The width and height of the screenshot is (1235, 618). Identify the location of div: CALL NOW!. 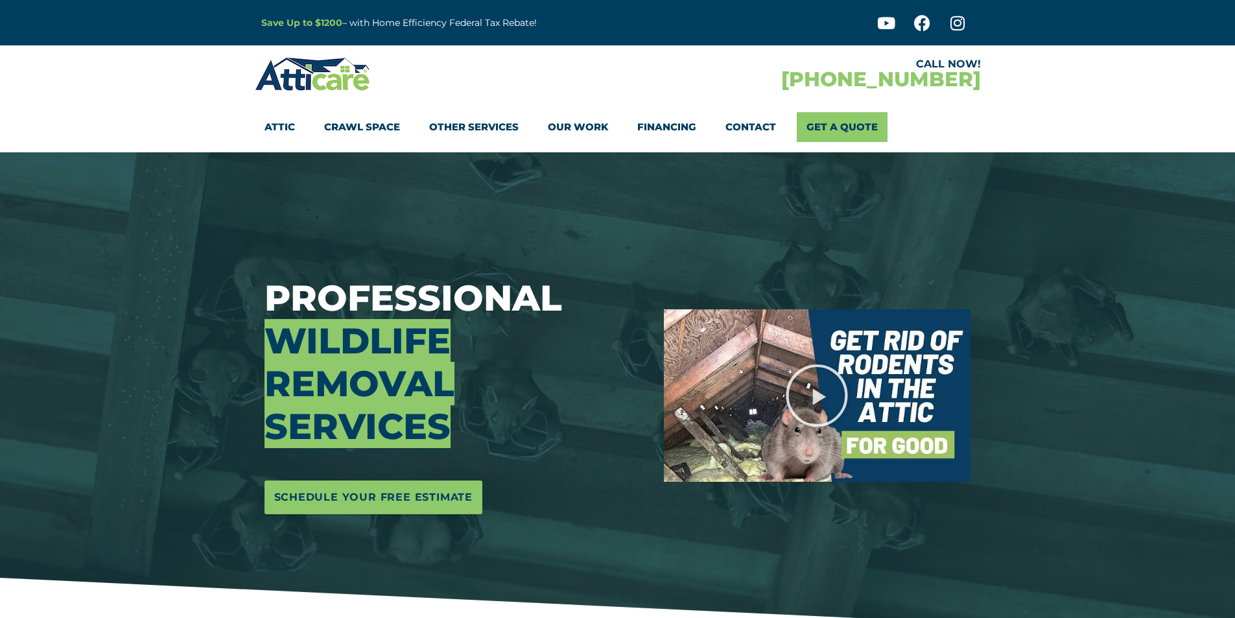
(799, 64).